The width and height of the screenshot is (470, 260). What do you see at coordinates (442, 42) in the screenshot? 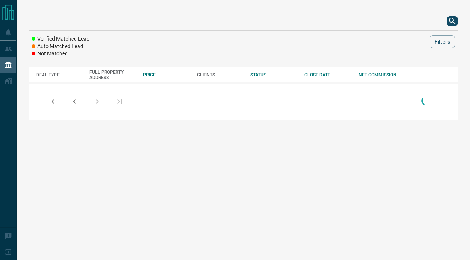
I see `button: Filters` at bounding box center [442, 42].